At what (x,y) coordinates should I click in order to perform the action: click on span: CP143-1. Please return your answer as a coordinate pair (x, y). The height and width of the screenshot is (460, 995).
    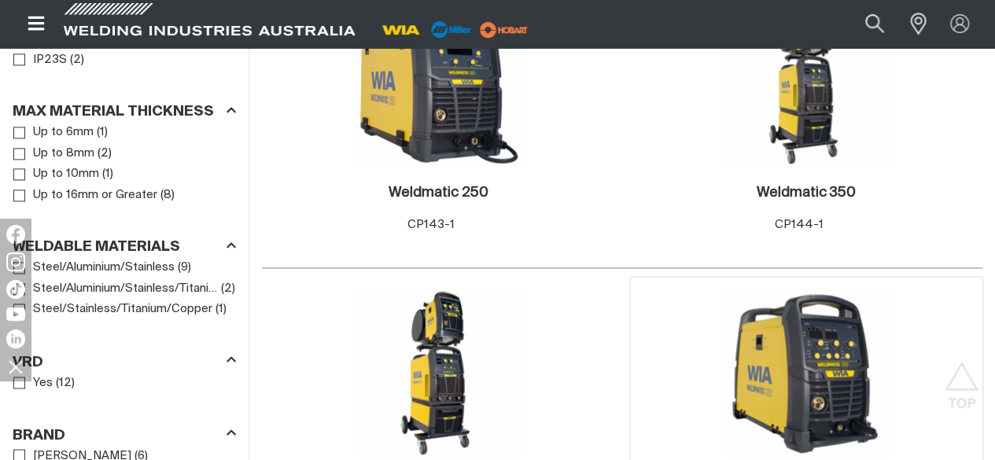
    Looking at the image, I should click on (430, 224).